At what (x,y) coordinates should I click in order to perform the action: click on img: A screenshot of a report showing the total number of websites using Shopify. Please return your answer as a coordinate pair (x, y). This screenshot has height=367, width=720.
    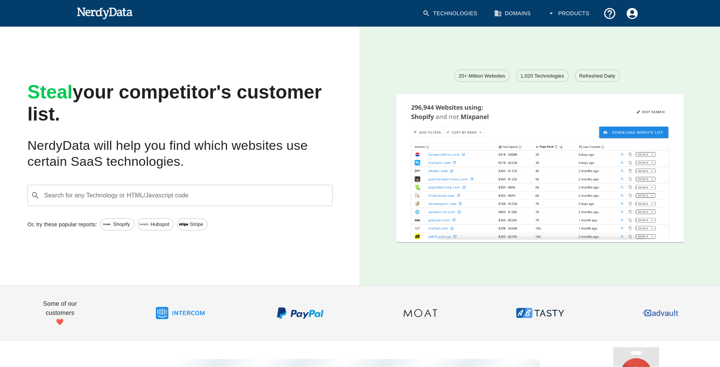
    Looking at the image, I should click on (540, 167).